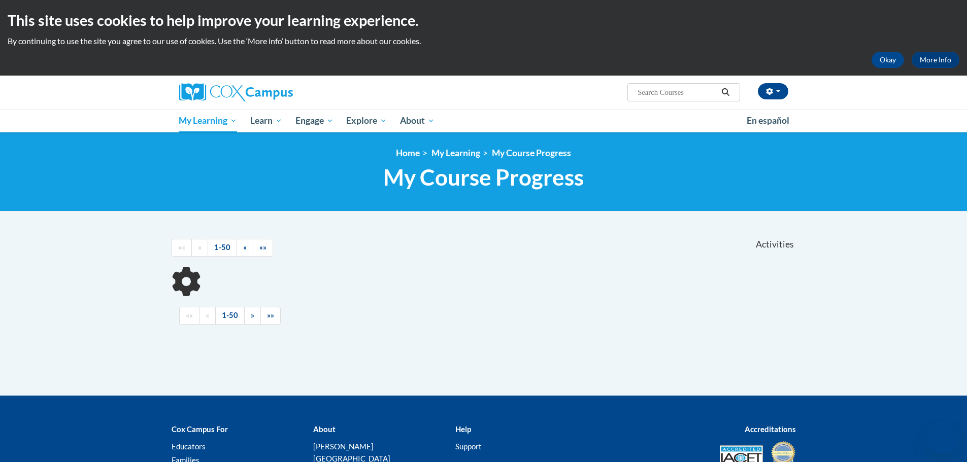 The height and width of the screenshot is (462, 967). Describe the element at coordinates (314, 121) in the screenshot. I see `a: Engage` at that location.